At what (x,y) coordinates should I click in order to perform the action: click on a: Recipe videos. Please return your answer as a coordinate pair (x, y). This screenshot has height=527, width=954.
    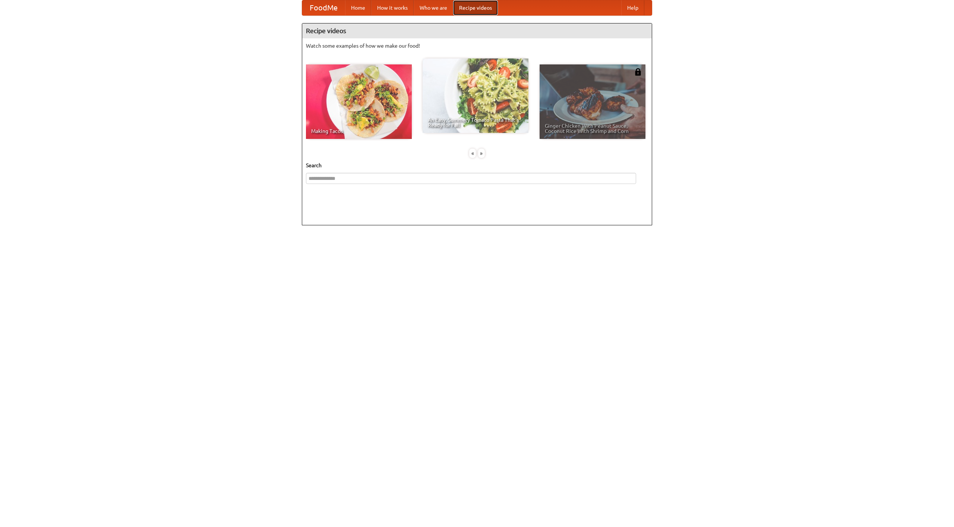
    Looking at the image, I should click on (475, 8).